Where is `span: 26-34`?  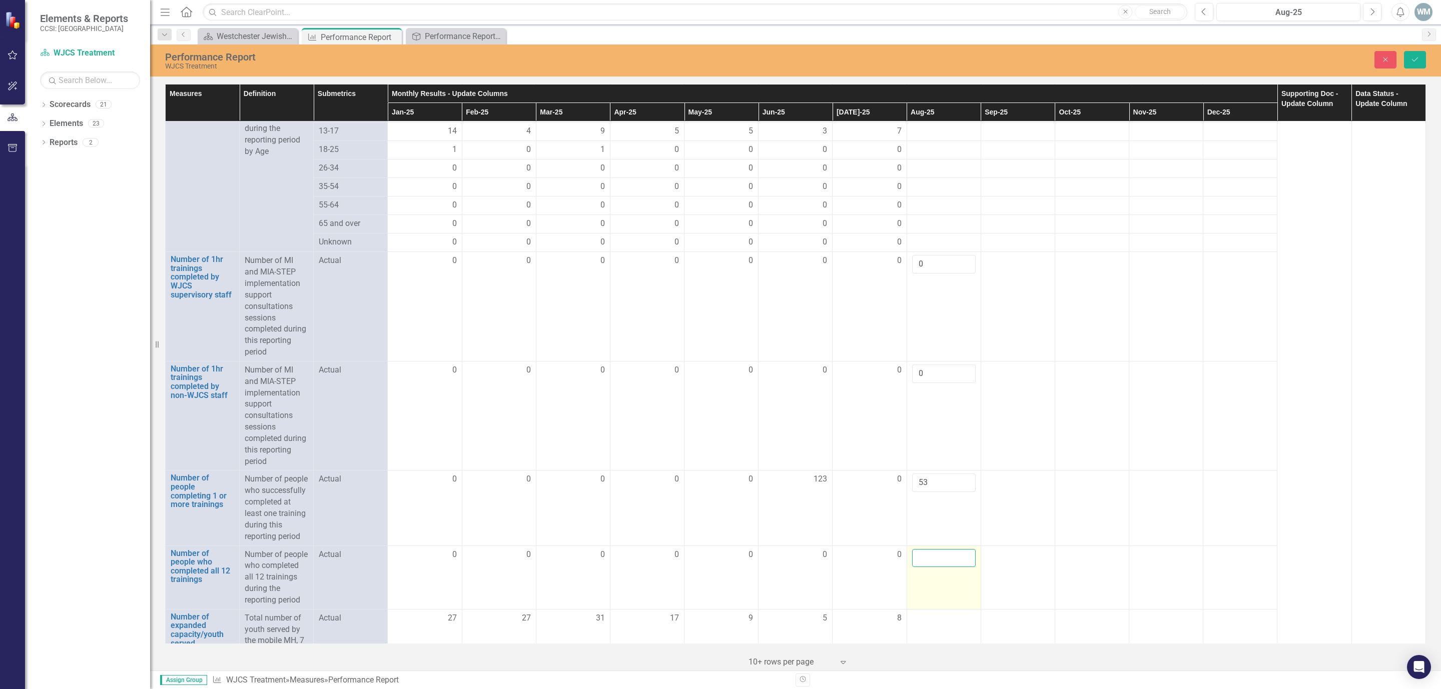 span: 26-34 is located at coordinates (350, 168).